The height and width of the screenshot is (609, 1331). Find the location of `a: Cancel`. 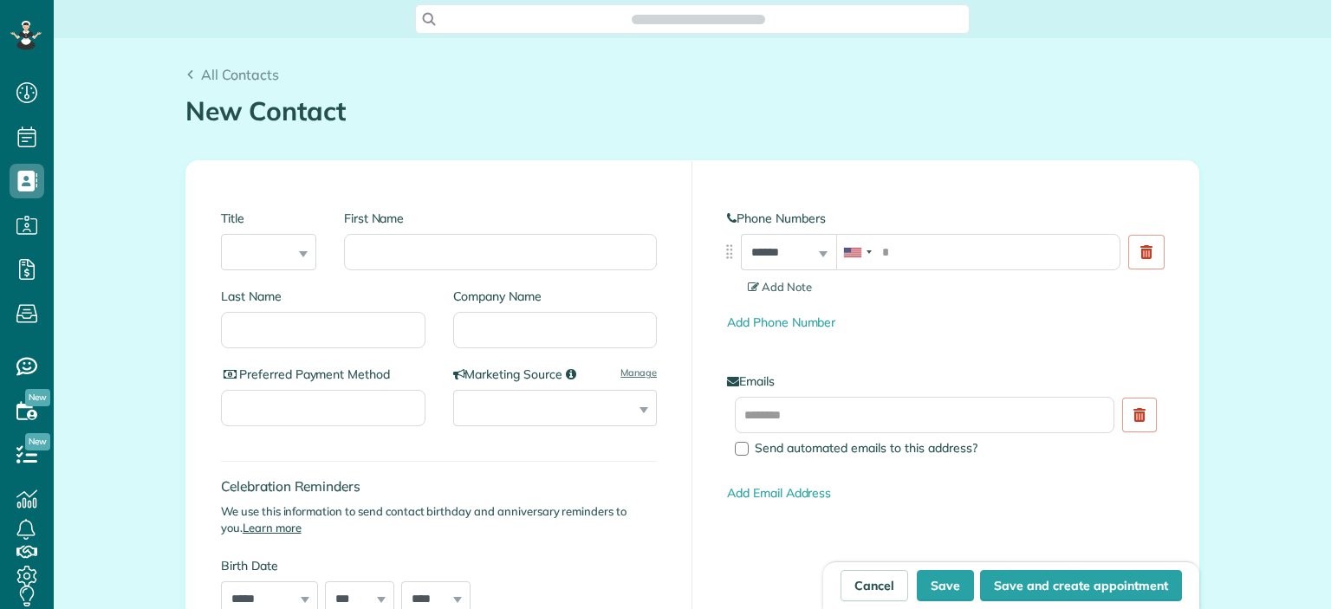

a: Cancel is located at coordinates (874, 586).